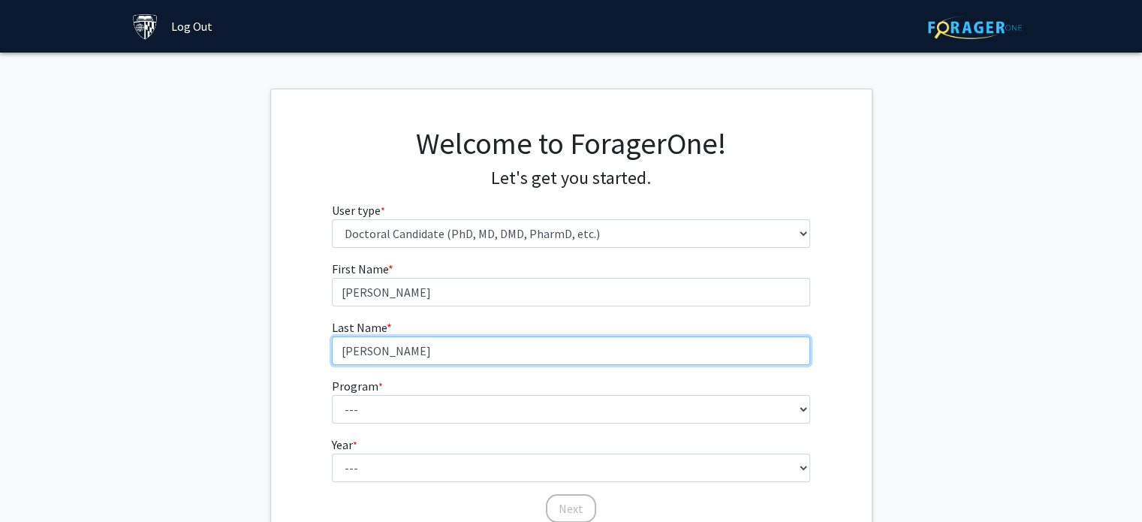 This screenshot has height=522, width=1142. Describe the element at coordinates (344, 444) in the screenshot. I see `label: Year` at that location.